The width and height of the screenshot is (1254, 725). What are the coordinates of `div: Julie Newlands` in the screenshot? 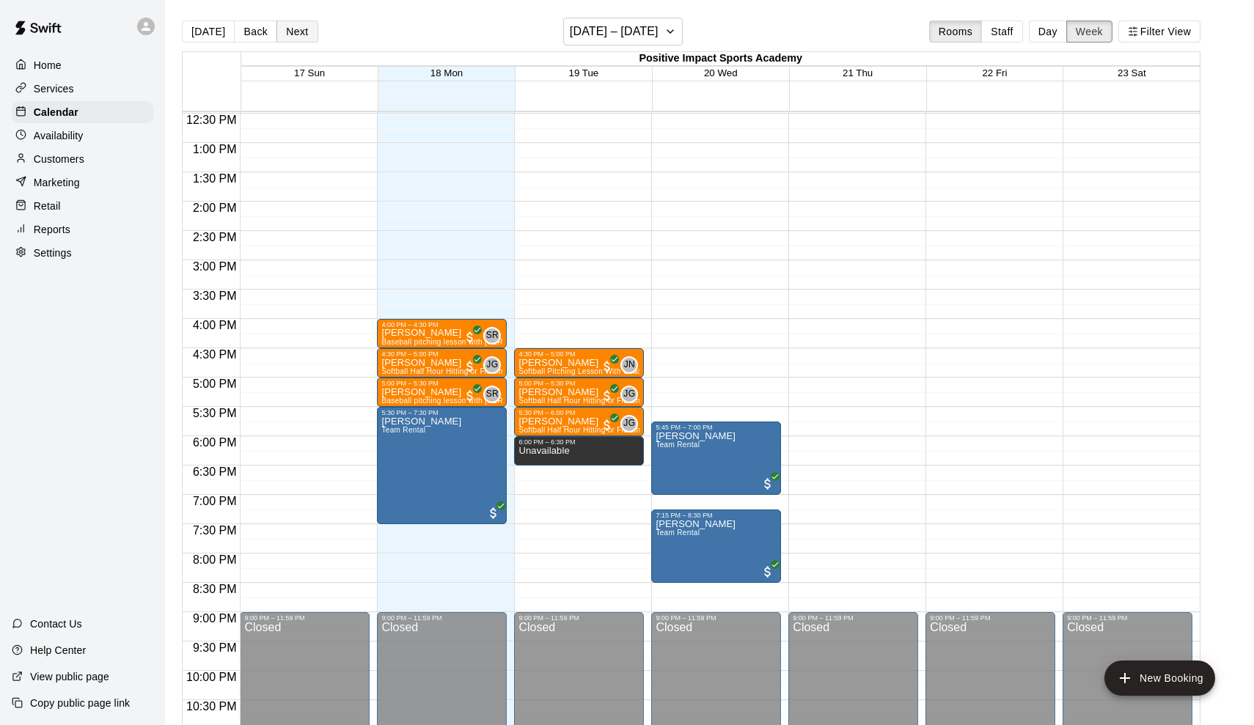 It's located at (629, 365).